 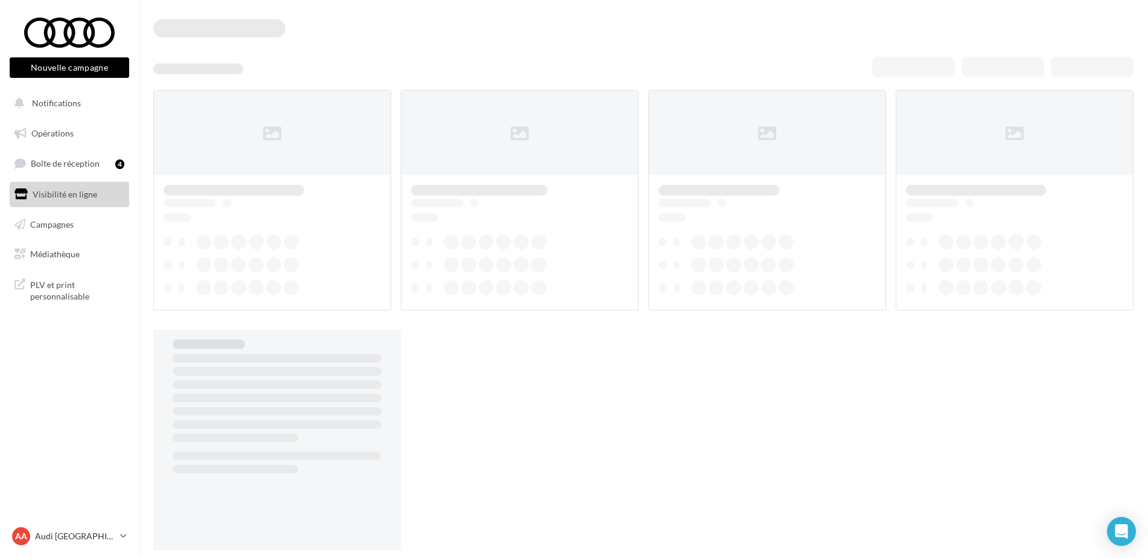 What do you see at coordinates (77, 289) in the screenshot?
I see `span: PLV et print personnalisable` at bounding box center [77, 289].